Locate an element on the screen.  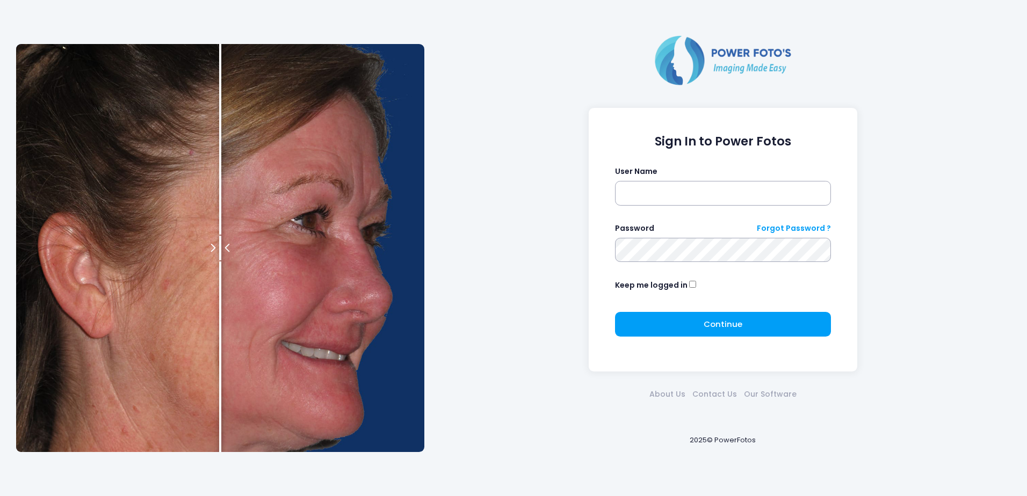
a: About Us is located at coordinates (667, 394).